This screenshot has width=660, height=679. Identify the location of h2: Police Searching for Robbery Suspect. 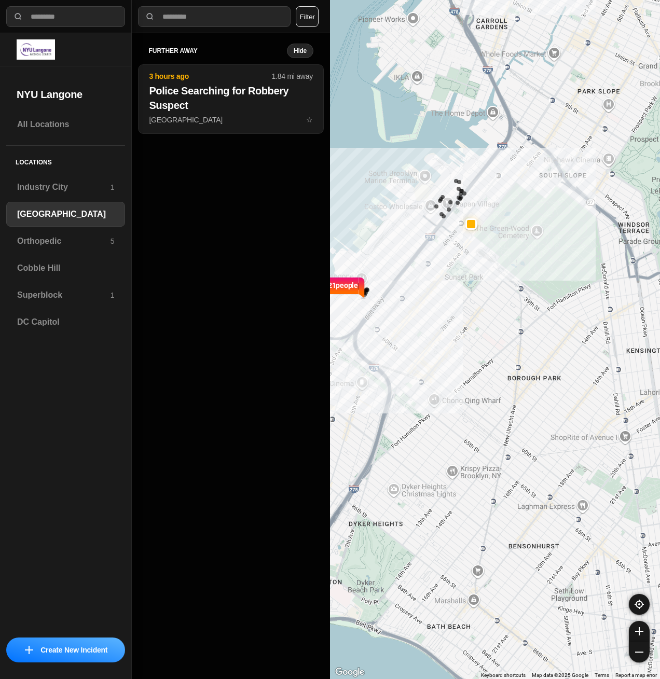
(231, 98).